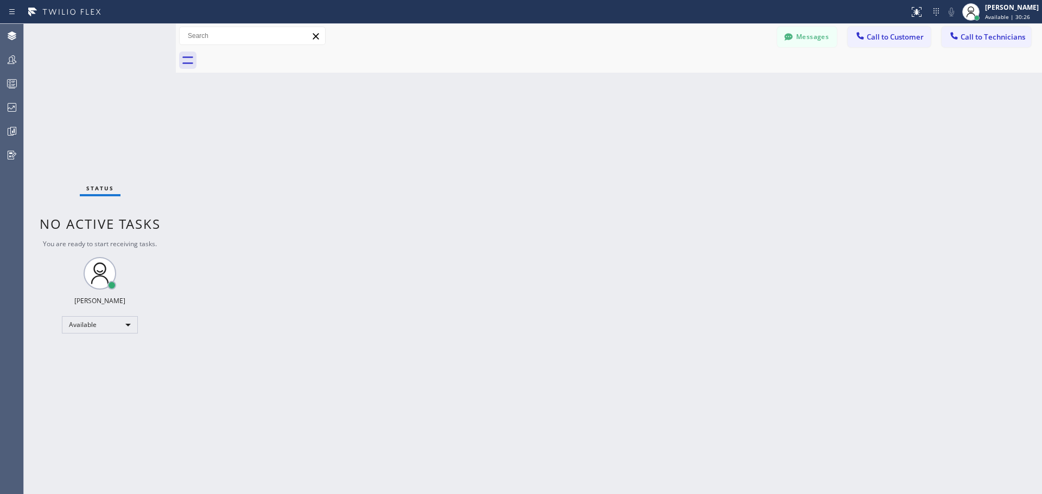 This screenshot has height=494, width=1042. I want to click on span: Call to Technicians, so click(993, 37).